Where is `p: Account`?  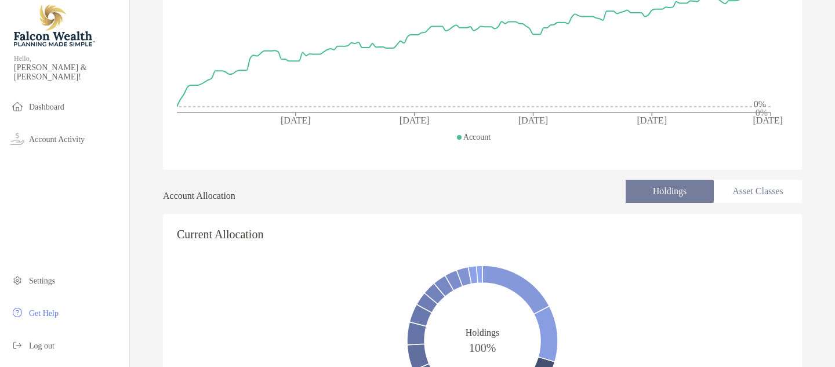 p: Account is located at coordinates (477, 137).